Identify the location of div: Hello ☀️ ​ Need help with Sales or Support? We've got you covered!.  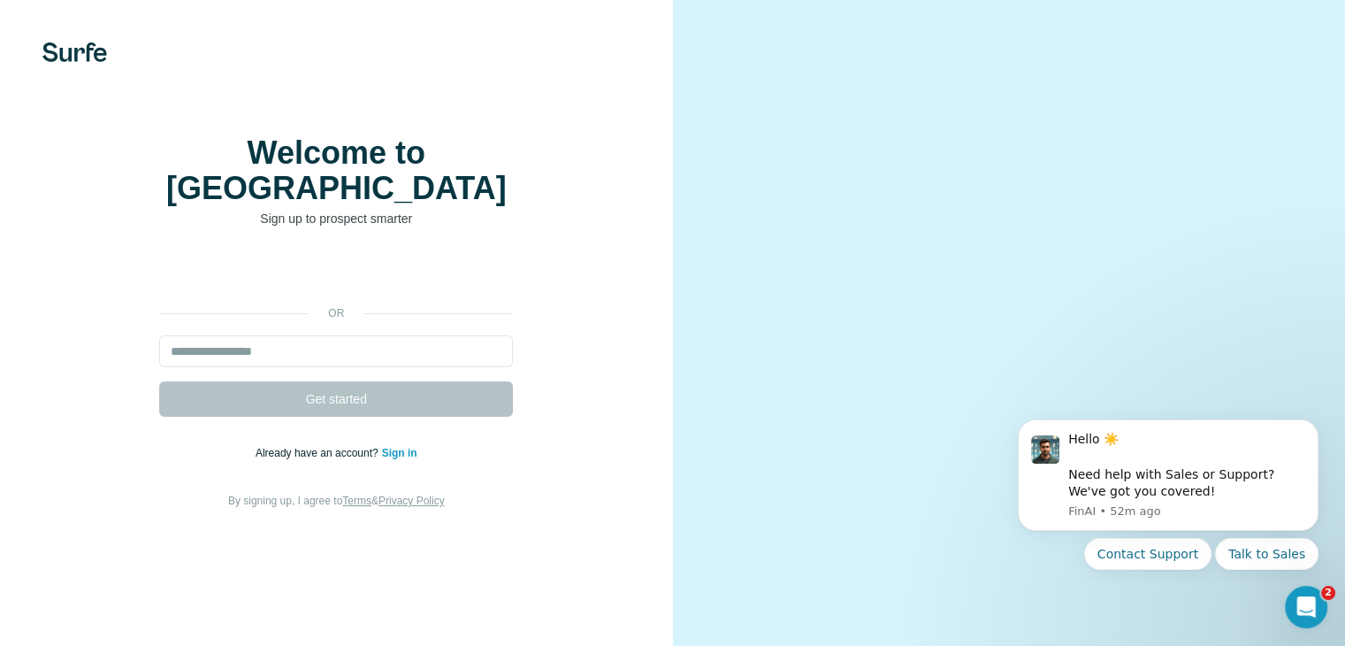
(195, 61).